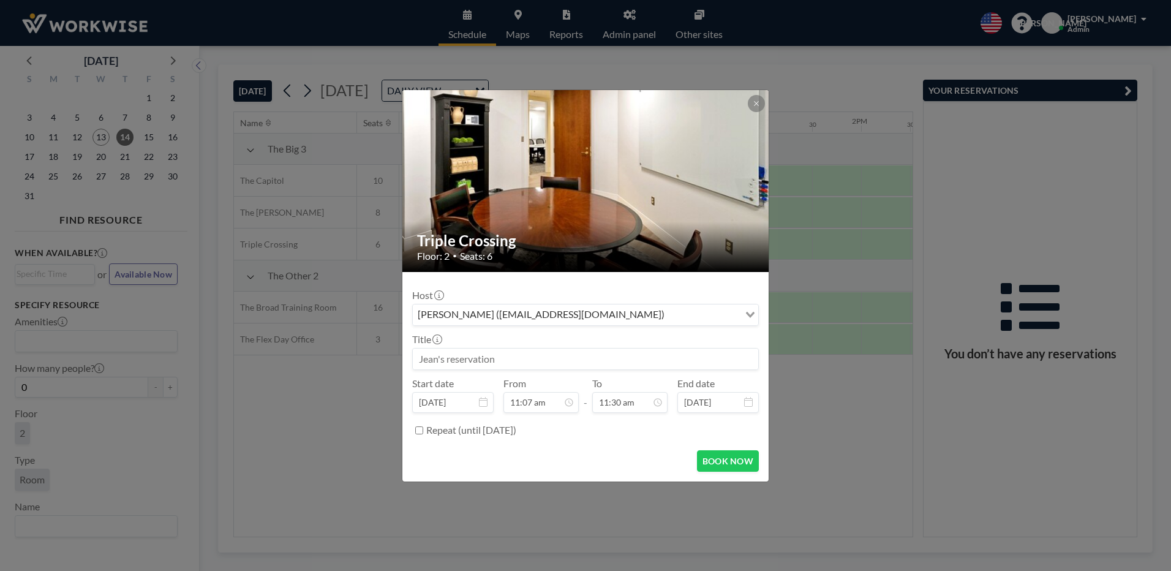  What do you see at coordinates (586, 181) in the screenshot?
I see `img: 537.jpg` at bounding box center [586, 181].